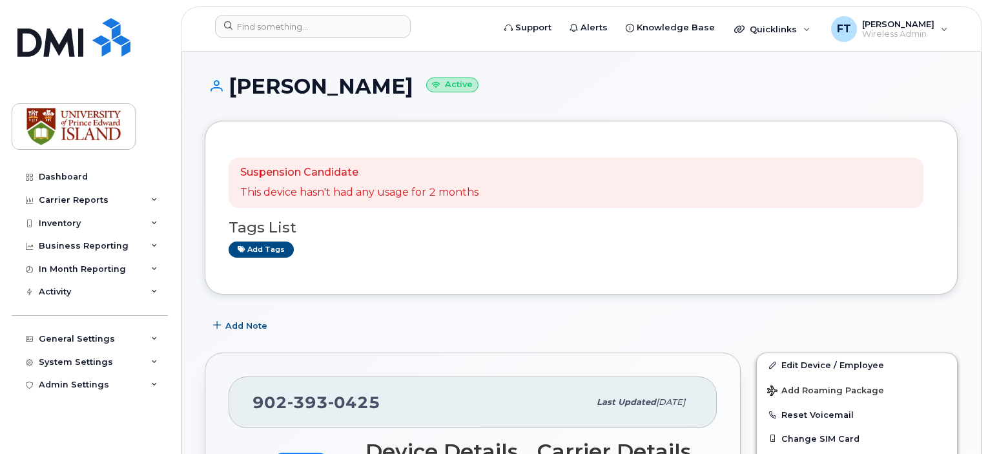  Describe the element at coordinates (857, 365) in the screenshot. I see `a: Edit Device / Employee` at that location.